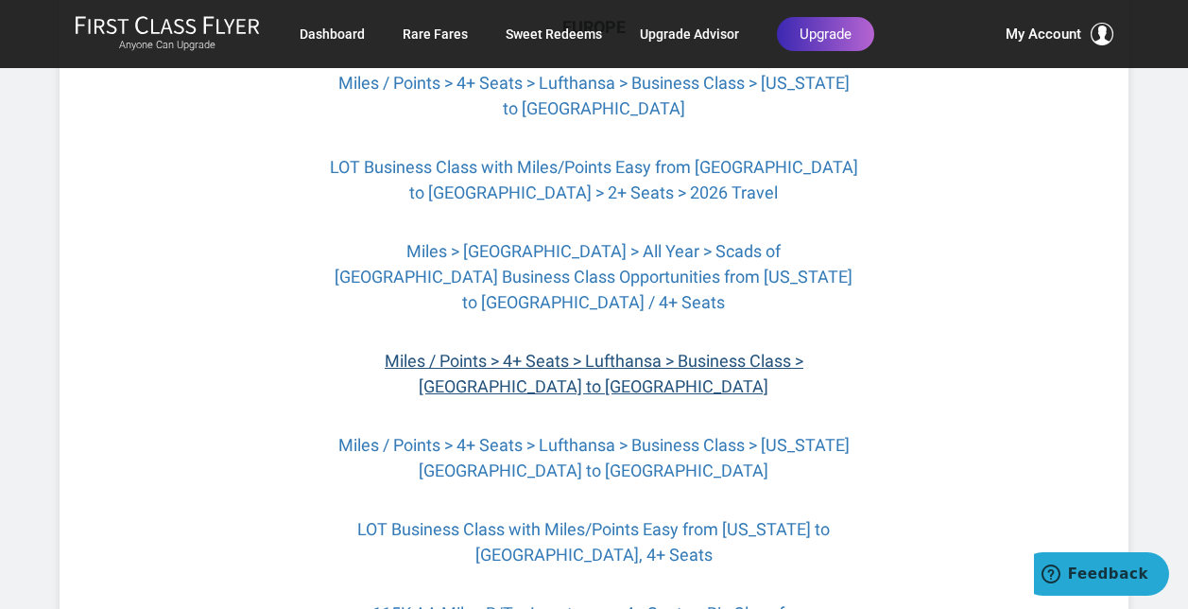  Describe the element at coordinates (167, 45) in the screenshot. I see `small: Anyone Can Upgrade` at that location.